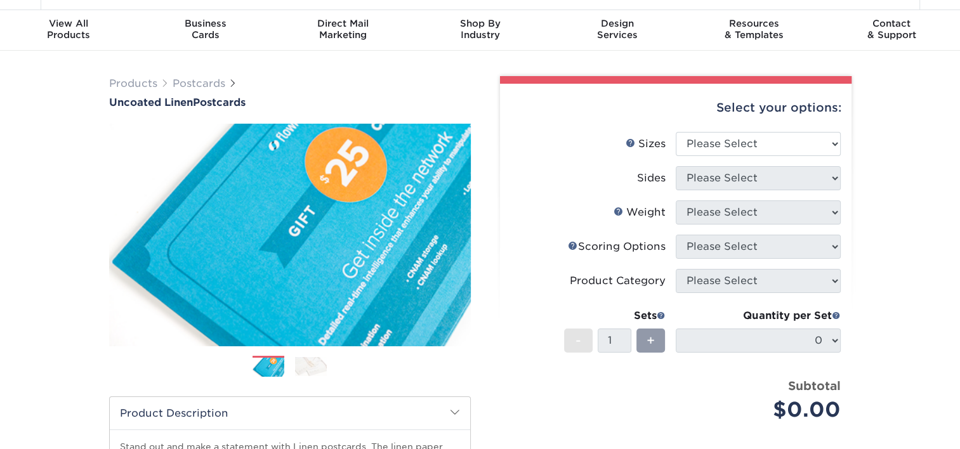  I want to click on img: Postcards 01, so click(268, 368).